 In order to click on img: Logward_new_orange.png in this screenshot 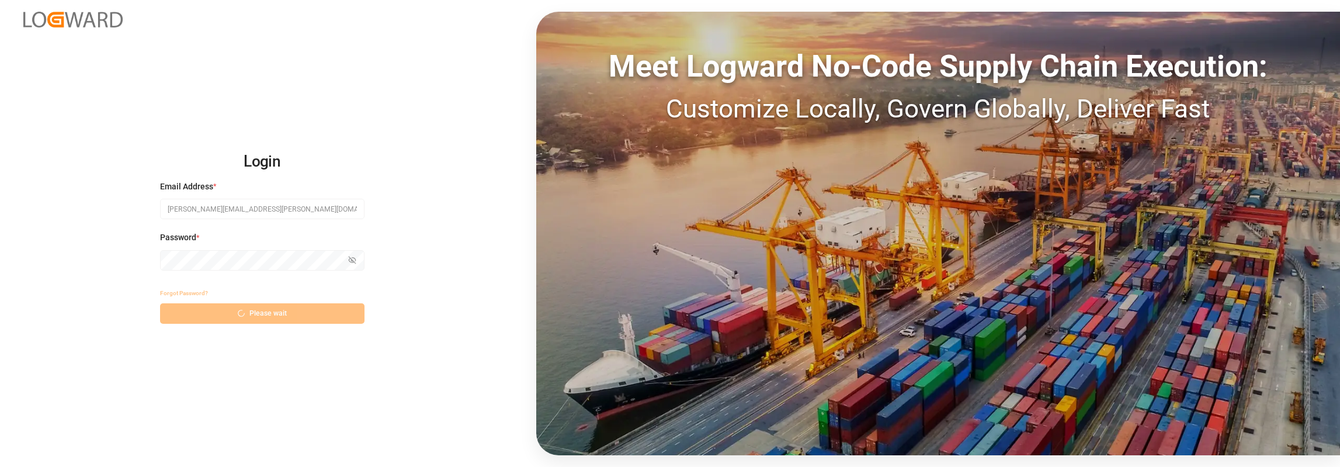, I will do `click(73, 19)`.